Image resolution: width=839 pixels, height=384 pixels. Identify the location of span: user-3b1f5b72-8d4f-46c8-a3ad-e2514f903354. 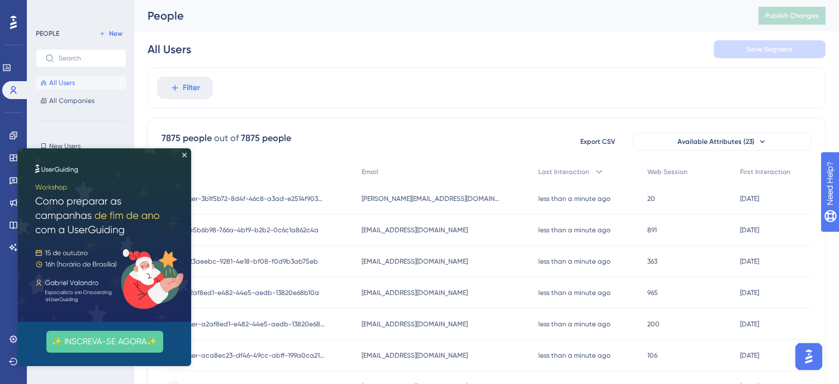
(255, 198).